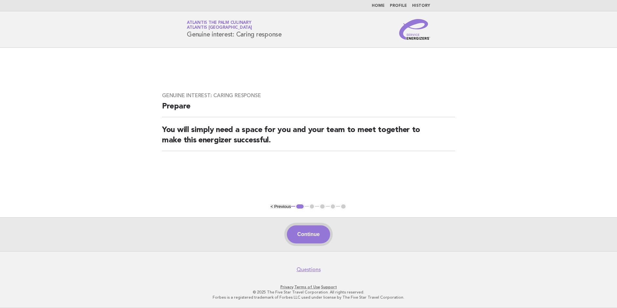  I want to click on button: Continue, so click(308, 234).